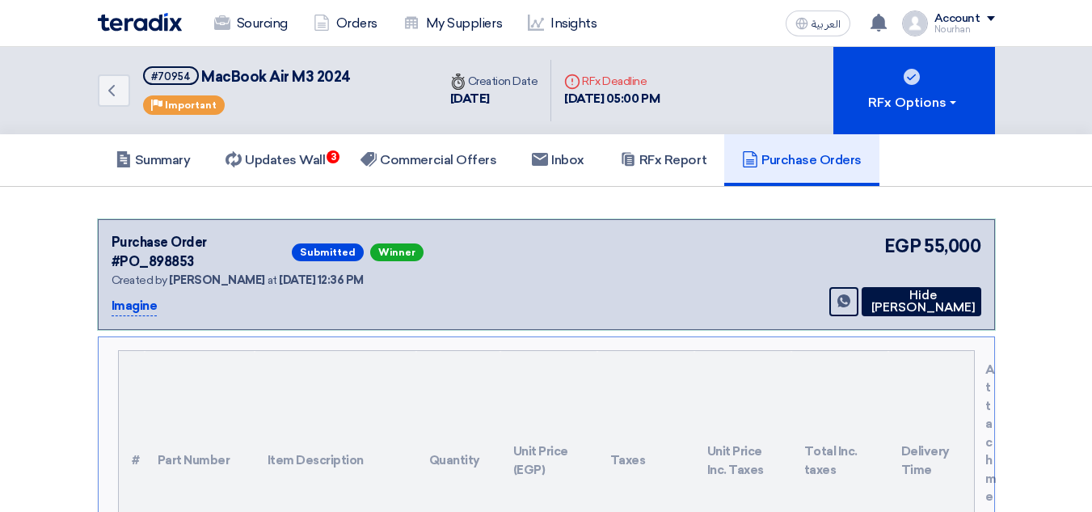 The width and height of the screenshot is (1092, 512). I want to click on a: Commercial Offers, so click(428, 160).